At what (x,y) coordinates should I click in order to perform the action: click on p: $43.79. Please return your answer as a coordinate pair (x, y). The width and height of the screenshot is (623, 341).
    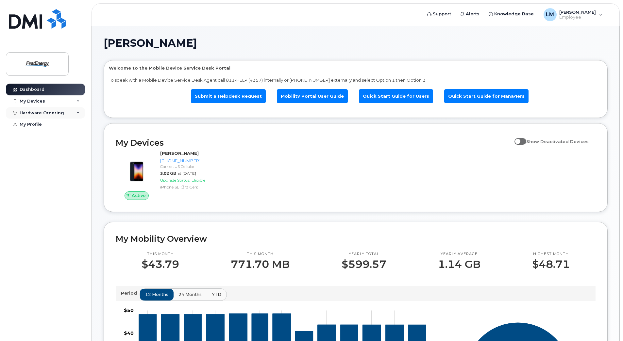
    Looking at the image, I should click on (160, 264).